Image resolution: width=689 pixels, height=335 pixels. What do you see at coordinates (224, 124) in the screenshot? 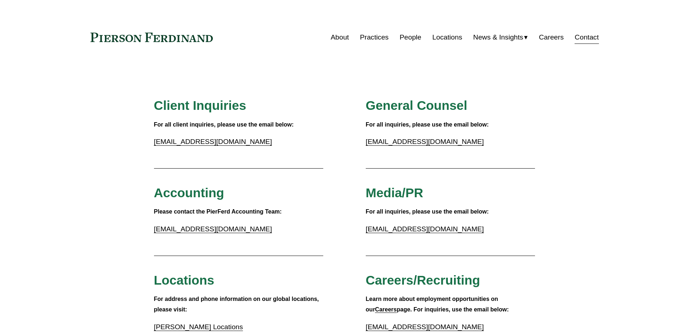
I see `strong: For all client inquiries, please use the email below:` at bounding box center [224, 124].